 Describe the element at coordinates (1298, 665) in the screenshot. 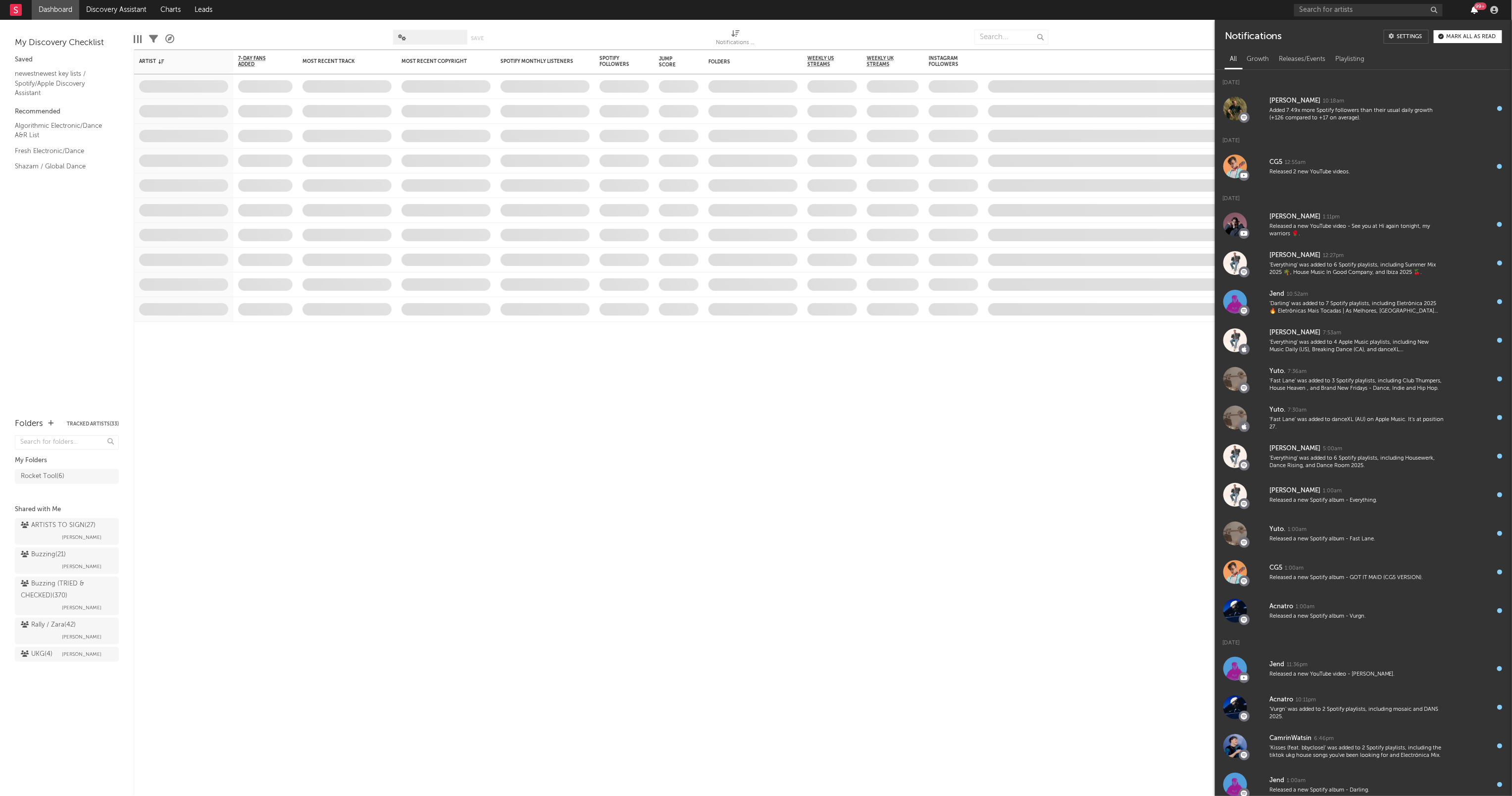

I see `div: 11:36pm` at that location.